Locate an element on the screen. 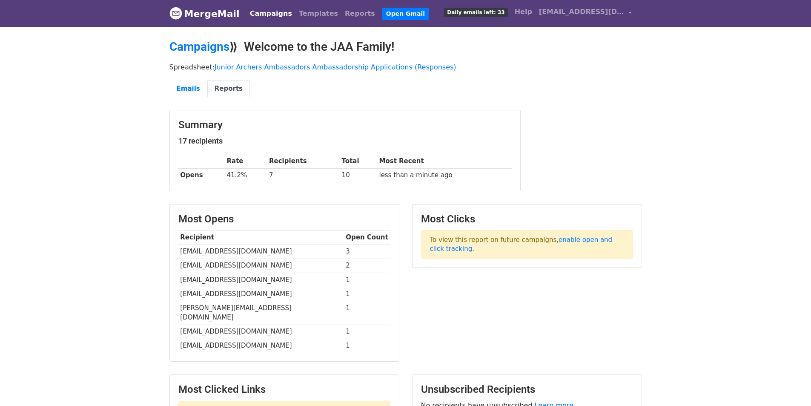 The width and height of the screenshot is (811, 406). td: less than a minute ago is located at coordinates (444, 175).